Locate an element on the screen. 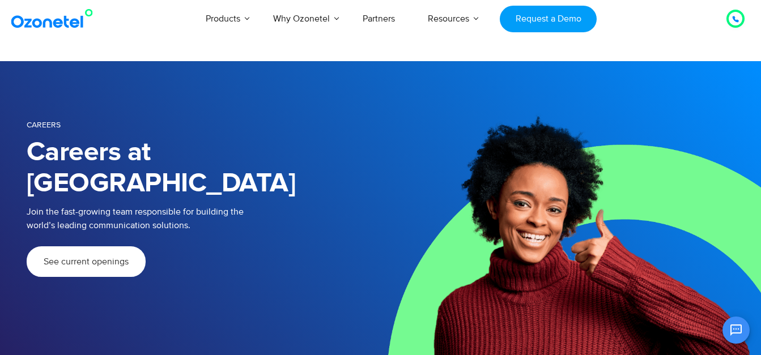 The width and height of the screenshot is (761, 355). span: Careers is located at coordinates (44, 125).